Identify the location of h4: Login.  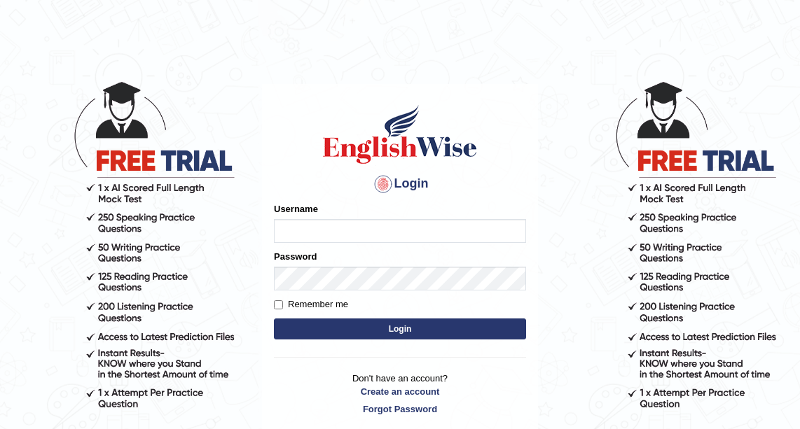
(400, 184).